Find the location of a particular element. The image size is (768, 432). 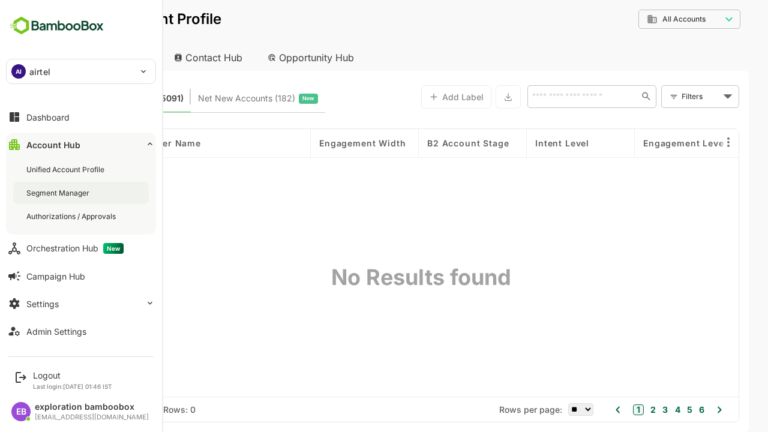

button: 1 is located at coordinates (596, 410).